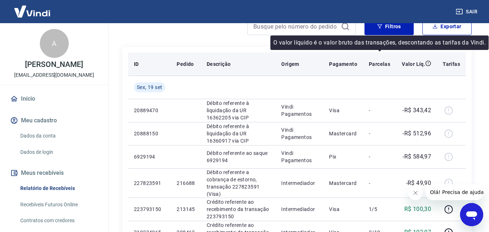 The height and width of the screenshot is (232, 489). What do you see at coordinates (238, 209) in the screenshot?
I see `p: Crédito referente ao recebimento da transação 223793150` at bounding box center [238, 209].